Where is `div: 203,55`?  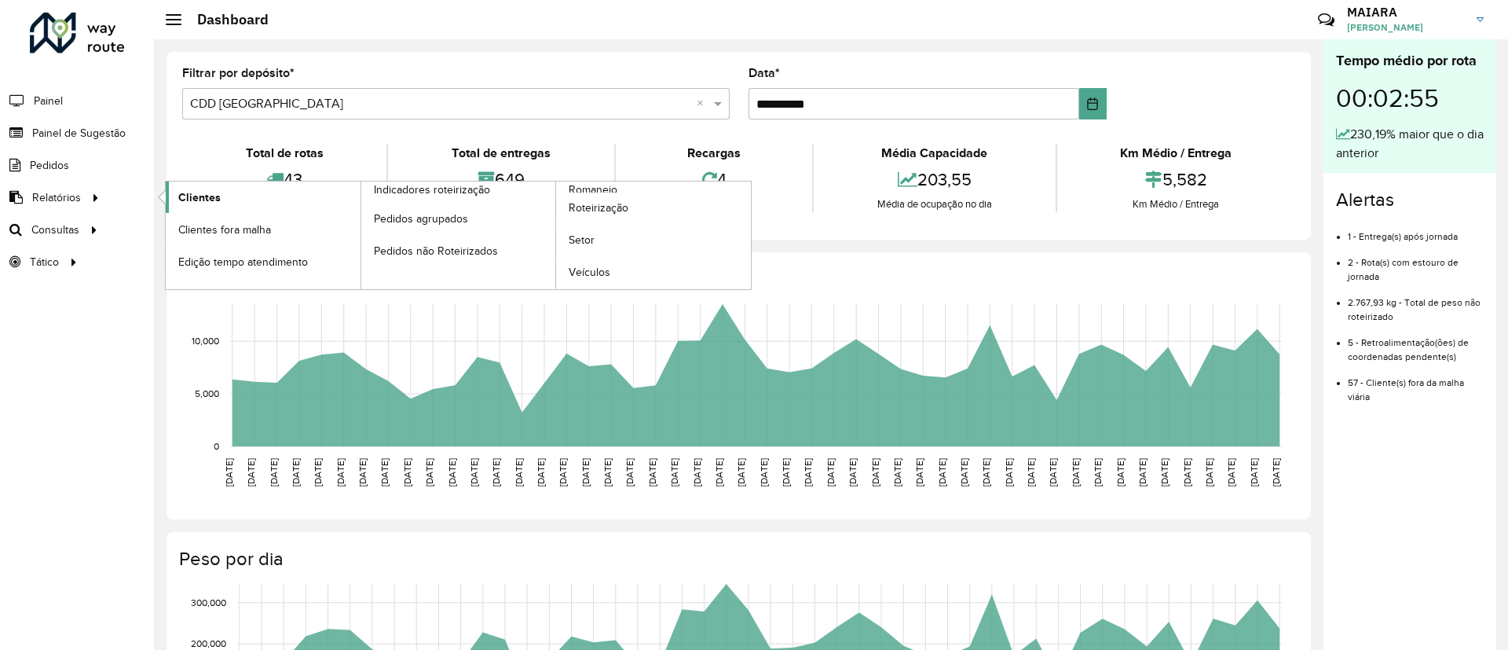
div: 203,55 is located at coordinates (934, 179).